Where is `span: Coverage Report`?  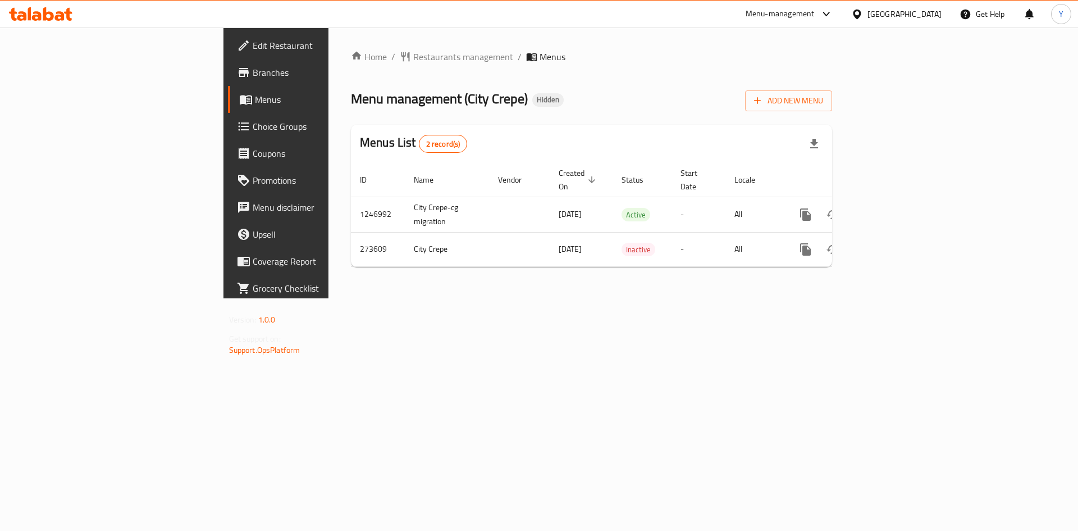 span: Coverage Report is located at coordinates (323, 261).